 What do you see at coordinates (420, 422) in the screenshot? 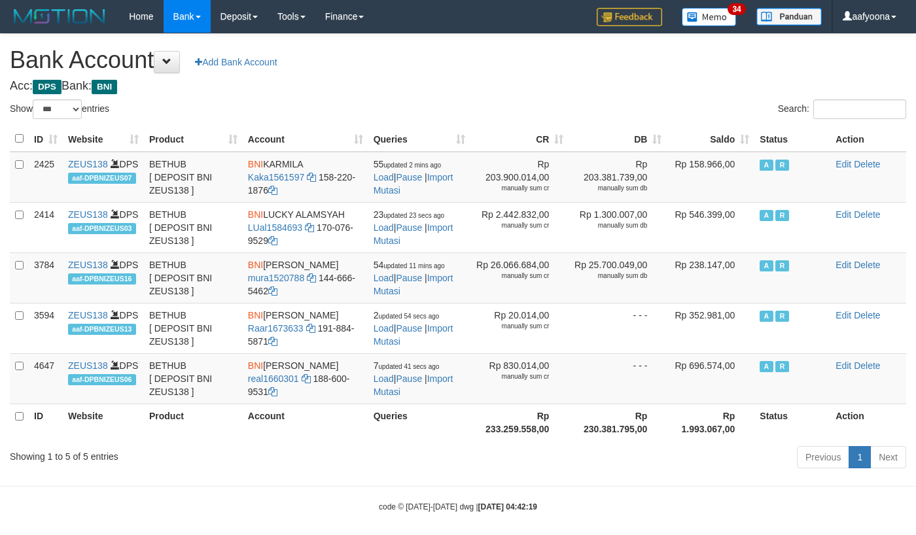
I see `th: Queries` at bounding box center [420, 422].